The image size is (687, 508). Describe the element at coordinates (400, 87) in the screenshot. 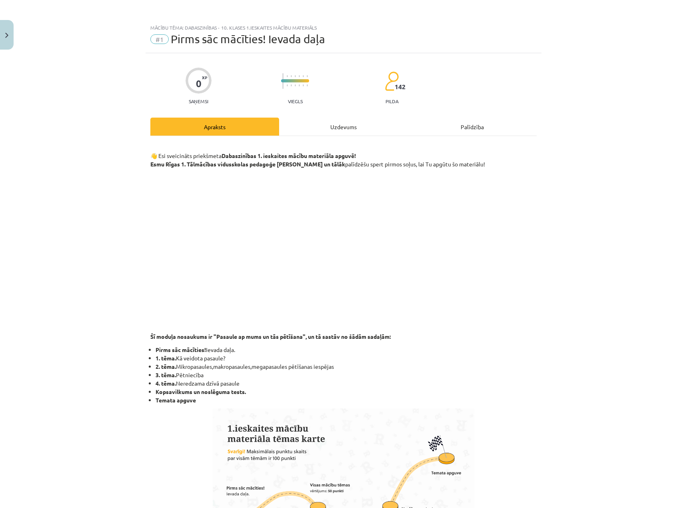

I see `span: 142` at that location.